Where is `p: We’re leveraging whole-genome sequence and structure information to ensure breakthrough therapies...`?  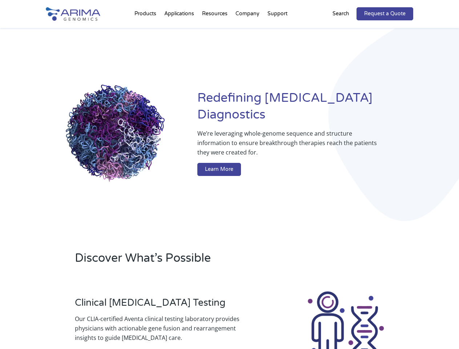
p: We’re leveraging whole-genome sequence and structure information to ensure breakthrough therapies... is located at coordinates (291, 146).